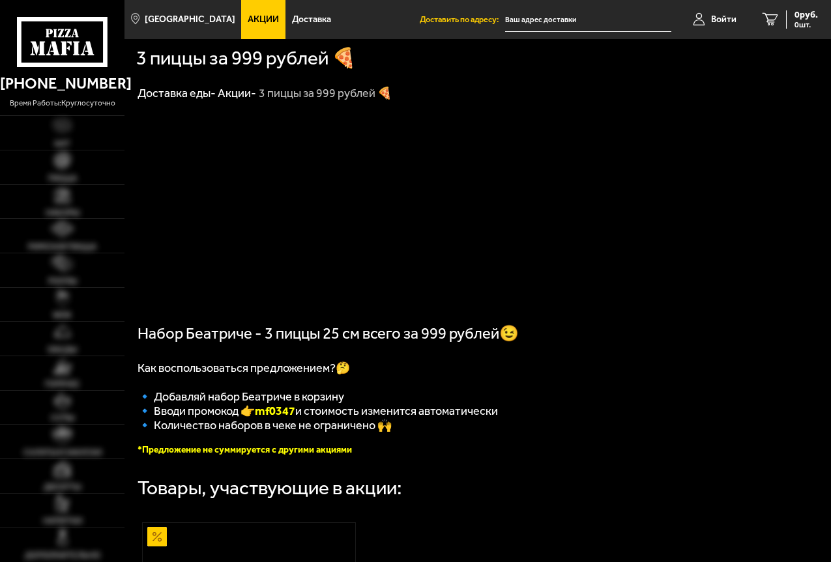 This screenshot has width=831, height=562. What do you see at coordinates (317, 411) in the screenshot?
I see `span: 🔹 Вводи промокод 👉 и стоимость изменится автоматически` at bounding box center [317, 411].